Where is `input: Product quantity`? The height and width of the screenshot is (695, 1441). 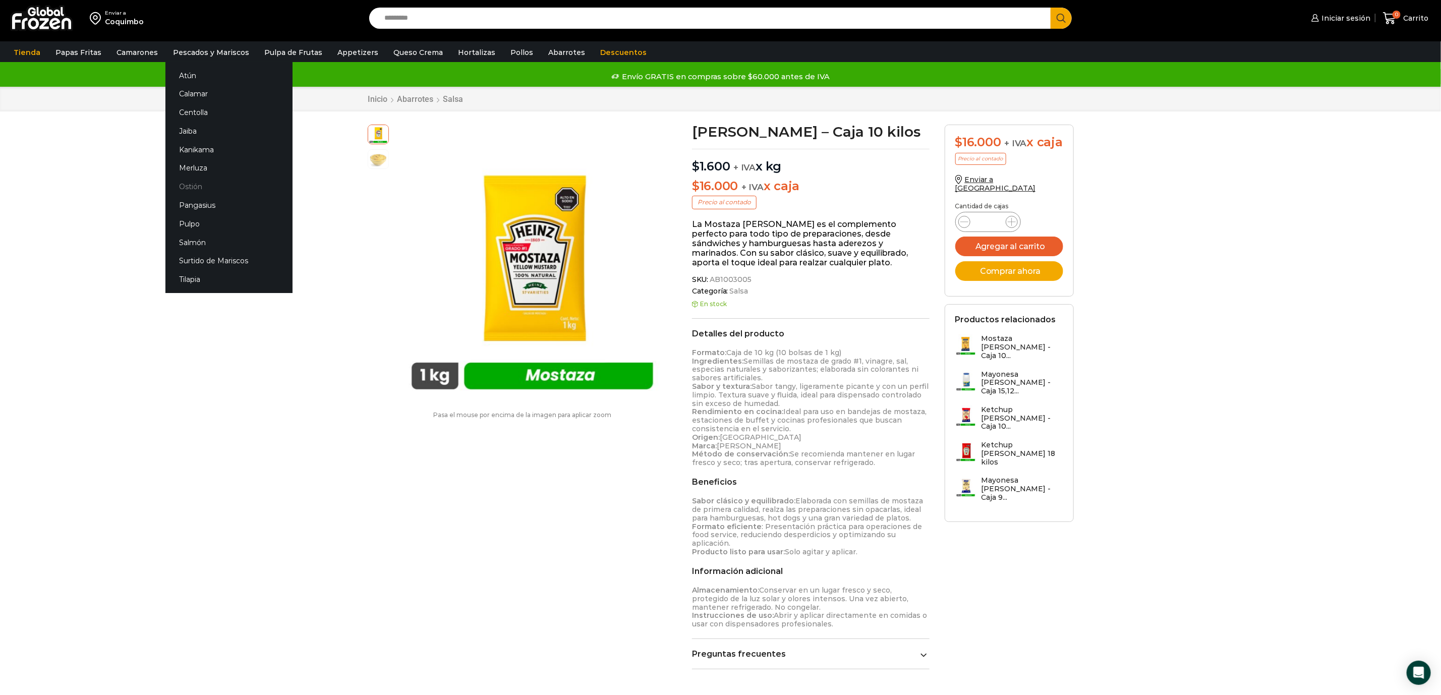 input: Product quantity is located at coordinates (988, 222).